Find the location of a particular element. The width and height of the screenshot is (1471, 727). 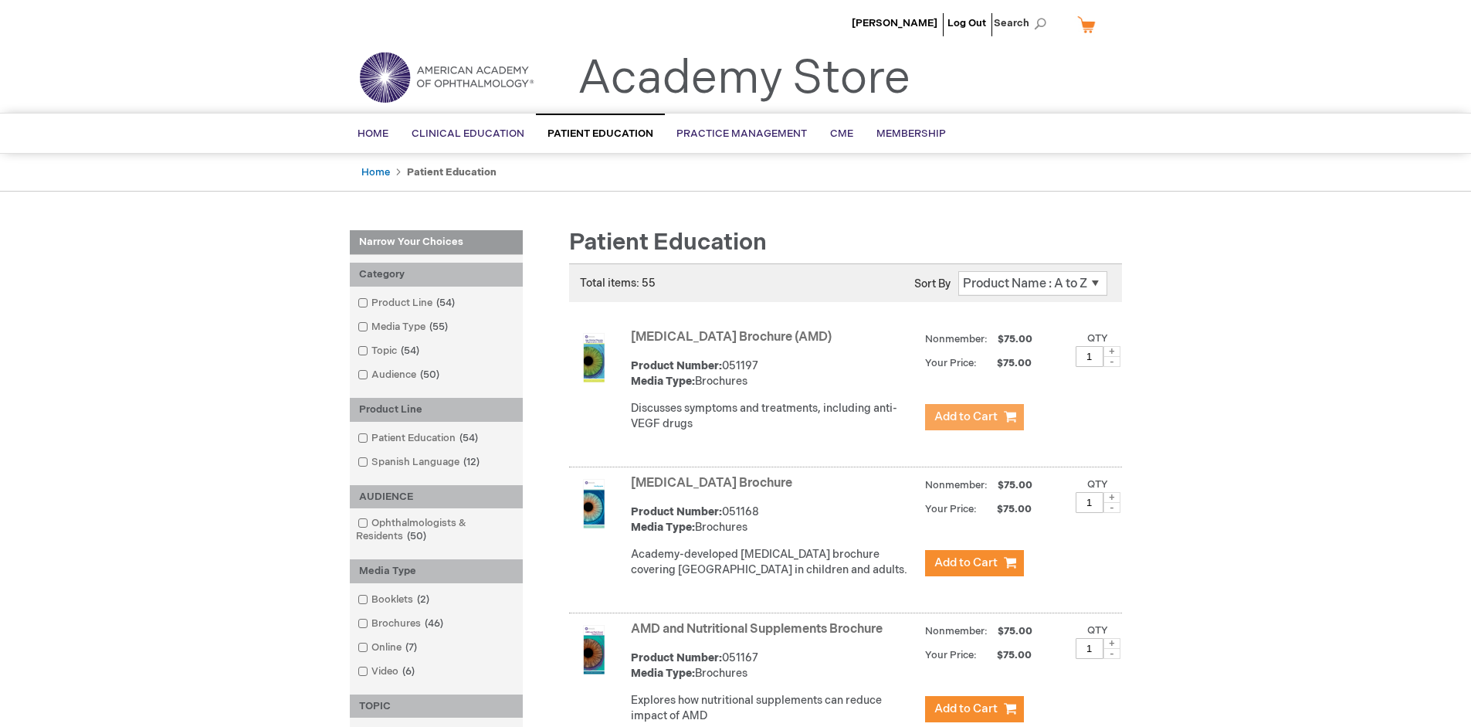

span: Clinical Education is located at coordinates (468, 134).